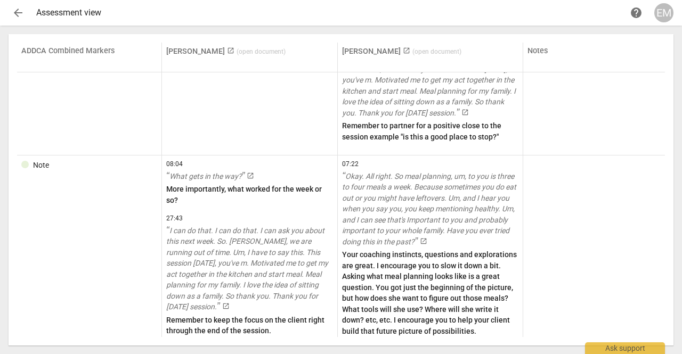  I want to click on p: More importantly, what worked for the week or so?, so click(250, 195).